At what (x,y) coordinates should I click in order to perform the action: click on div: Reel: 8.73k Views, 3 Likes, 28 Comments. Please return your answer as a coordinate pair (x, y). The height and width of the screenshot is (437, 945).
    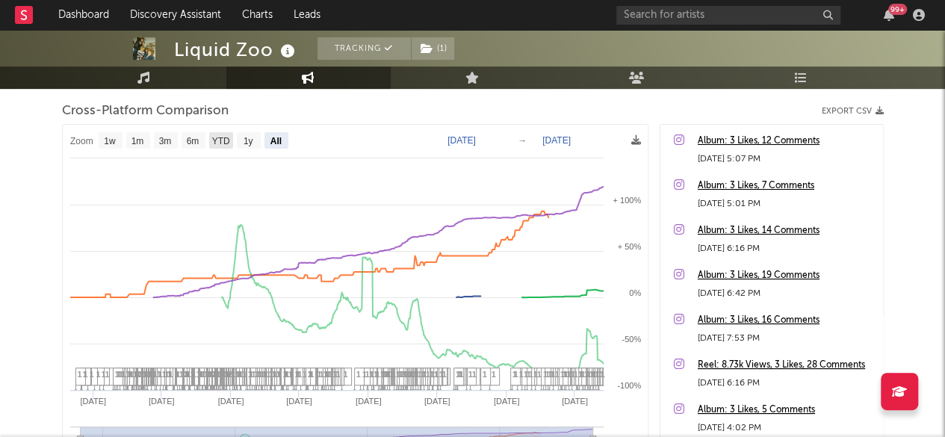
    Looking at the image, I should click on (787, 365).